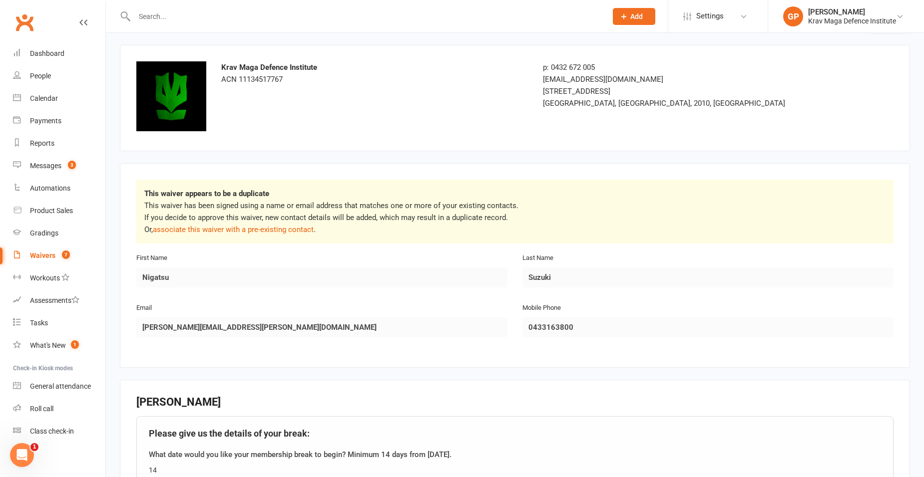 The image size is (924, 477). Describe the element at coordinates (538, 258) in the screenshot. I see `label: Last Name` at that location.